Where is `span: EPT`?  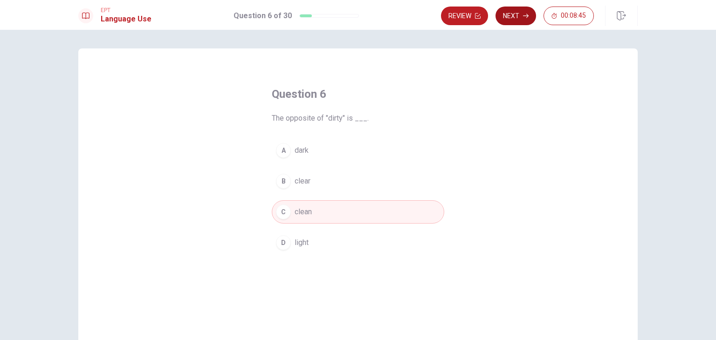
span: EPT is located at coordinates (126, 10).